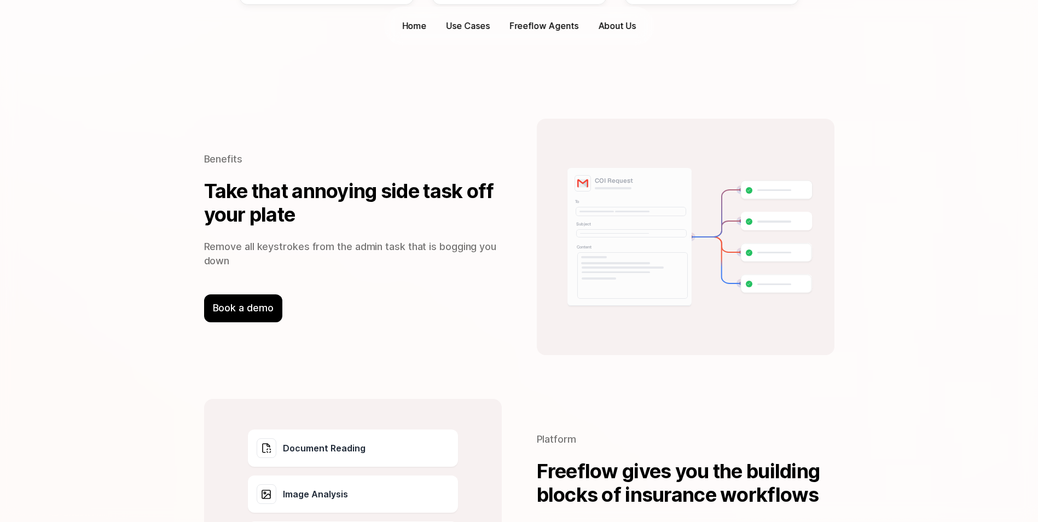  Describe the element at coordinates (686, 483) in the screenshot. I see `h2: Freeflow gives you the building blocks of insurance workflows` at that location.